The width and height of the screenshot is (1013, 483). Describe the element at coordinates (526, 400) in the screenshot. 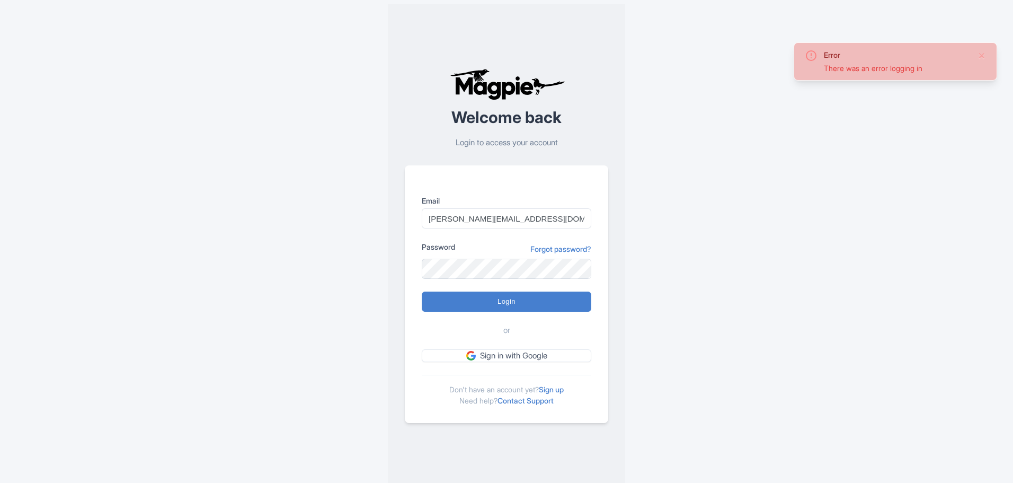

I see `a: Contact Support` at that location.